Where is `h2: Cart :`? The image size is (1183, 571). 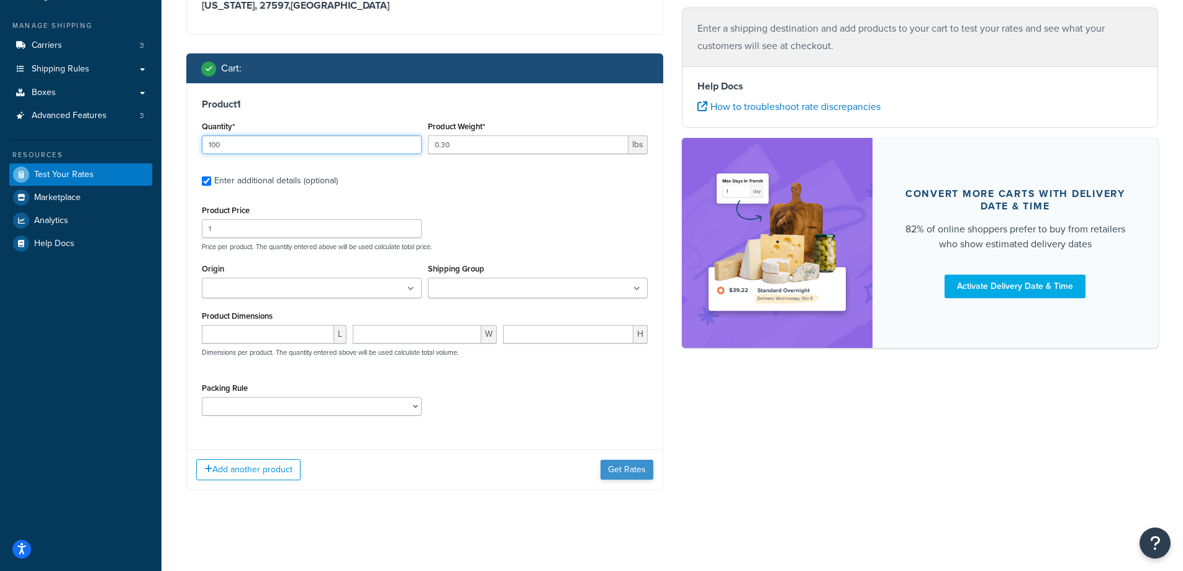
h2: Cart : is located at coordinates (231, 68).